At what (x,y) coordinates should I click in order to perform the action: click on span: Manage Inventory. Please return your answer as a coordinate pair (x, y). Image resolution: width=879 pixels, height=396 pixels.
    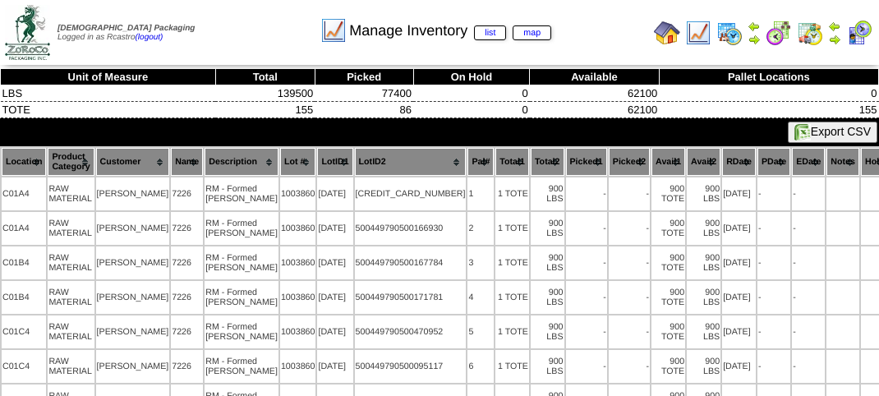
    Looking at the image, I should click on (450, 30).